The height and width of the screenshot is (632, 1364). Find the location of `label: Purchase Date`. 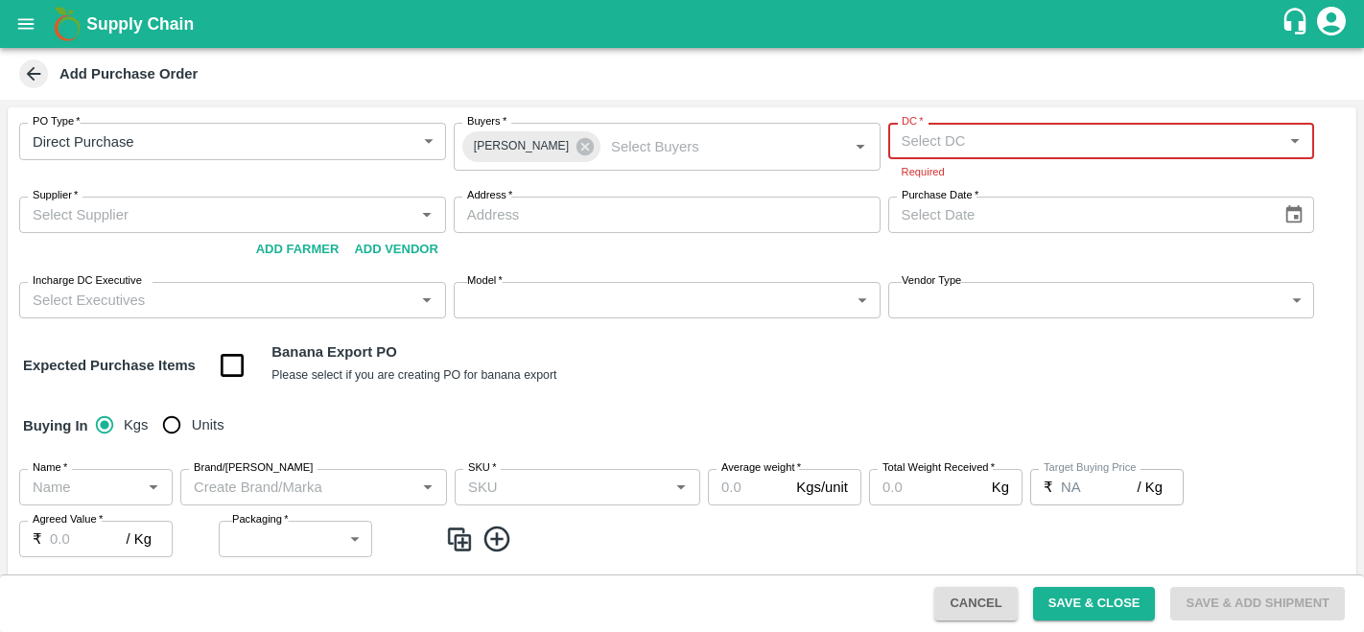

label: Purchase Date is located at coordinates (940, 196).